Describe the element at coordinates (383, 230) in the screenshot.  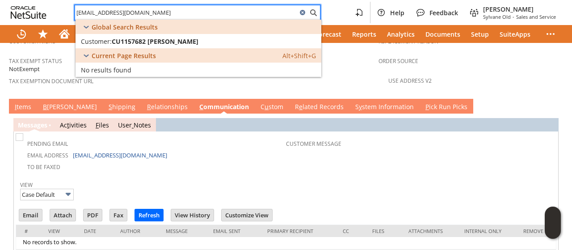
I see `div: Files` at that location.